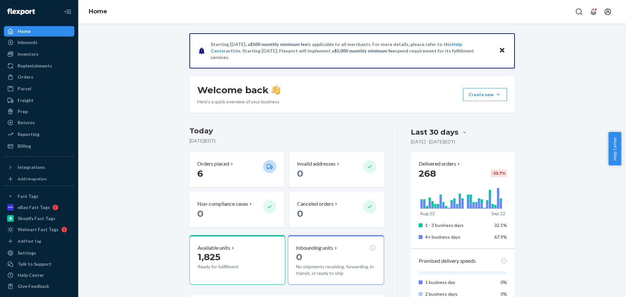 The width and height of the screenshot is (626, 297). Describe the element at coordinates (213, 164) in the screenshot. I see `p: Orders placed` at that location.